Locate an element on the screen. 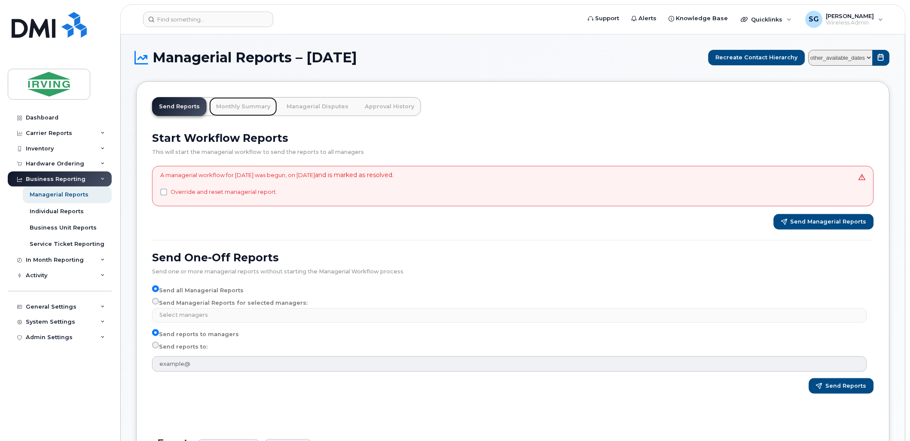 This screenshot has width=910, height=441. h2: Send One-Off Reports is located at coordinates (513, 257).